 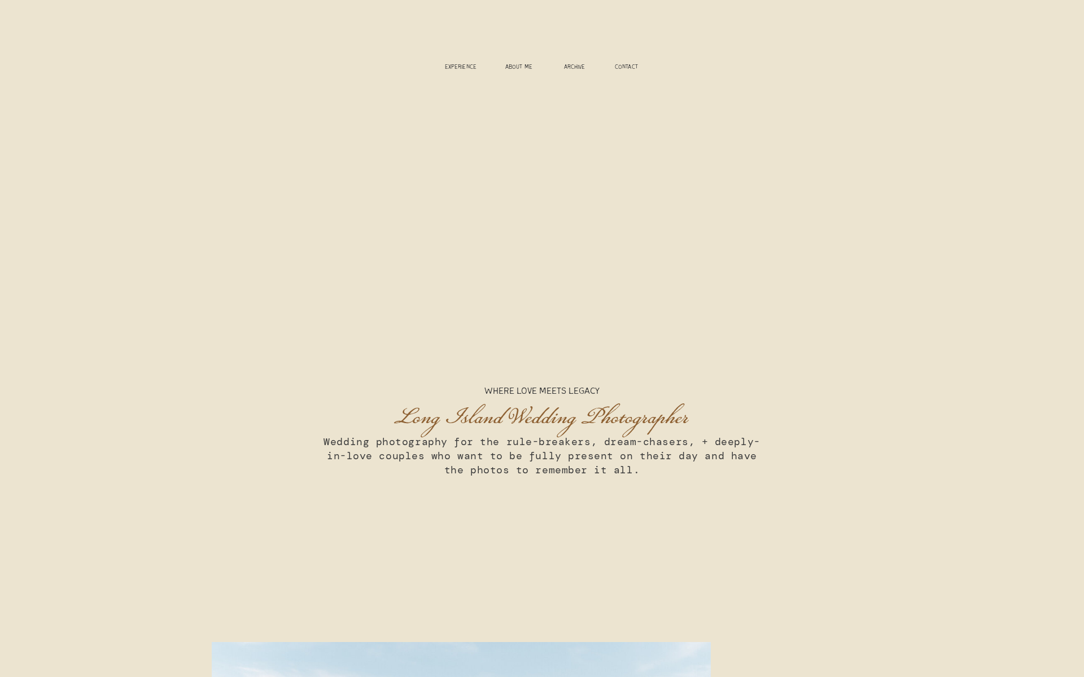 I want to click on h3: ABOUT ME, so click(x=519, y=68).